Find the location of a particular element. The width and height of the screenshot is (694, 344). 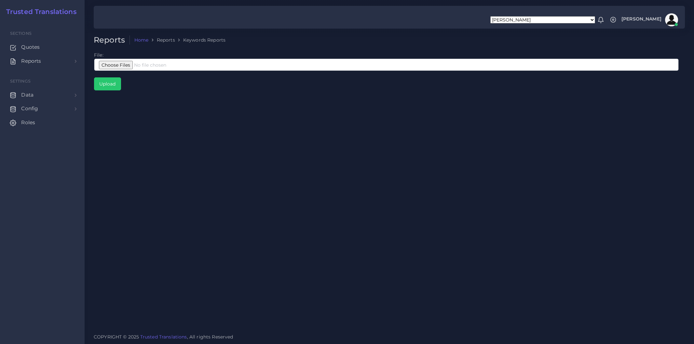

a: Home is located at coordinates (142, 40).